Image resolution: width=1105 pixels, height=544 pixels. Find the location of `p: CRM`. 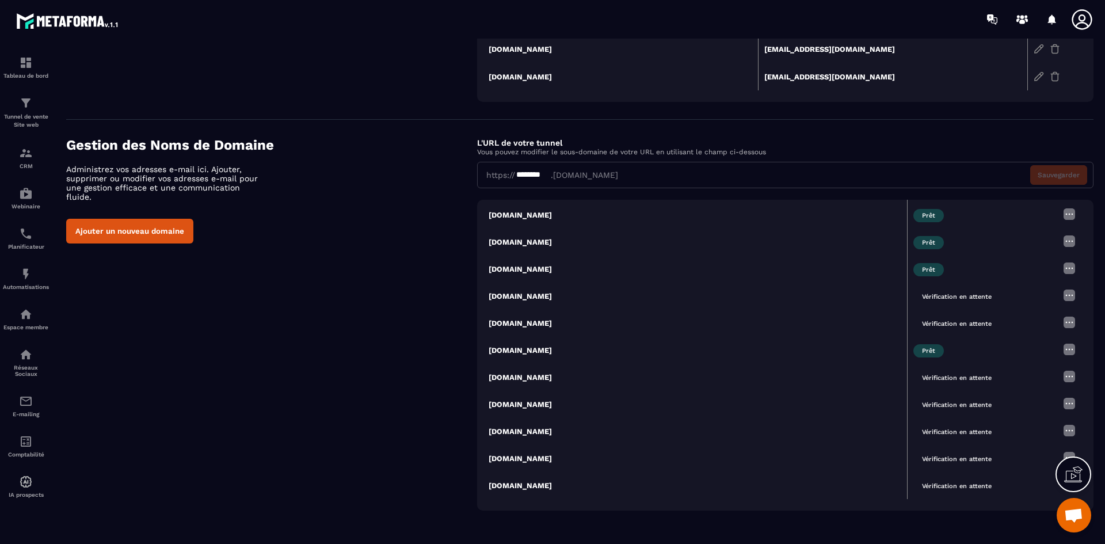

p: CRM is located at coordinates (26, 166).